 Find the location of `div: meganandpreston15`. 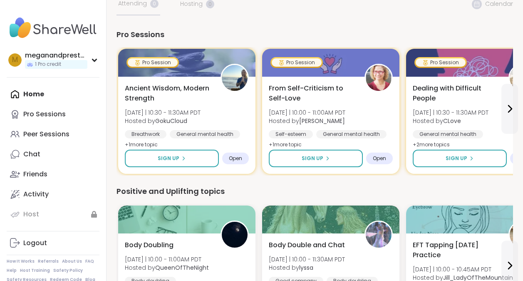

div: meganandpreston15 is located at coordinates (56, 55).